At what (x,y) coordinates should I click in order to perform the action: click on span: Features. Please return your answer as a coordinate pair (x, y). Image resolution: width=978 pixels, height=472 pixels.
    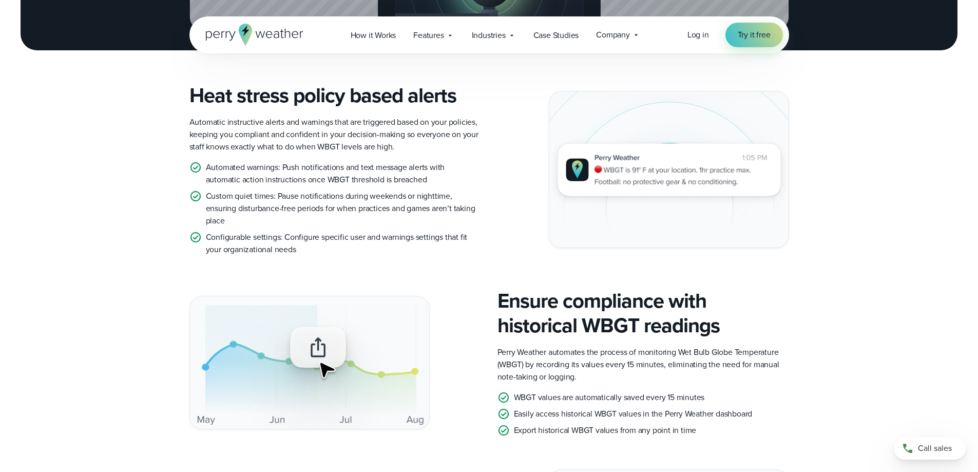
    Looking at the image, I should click on (428, 35).